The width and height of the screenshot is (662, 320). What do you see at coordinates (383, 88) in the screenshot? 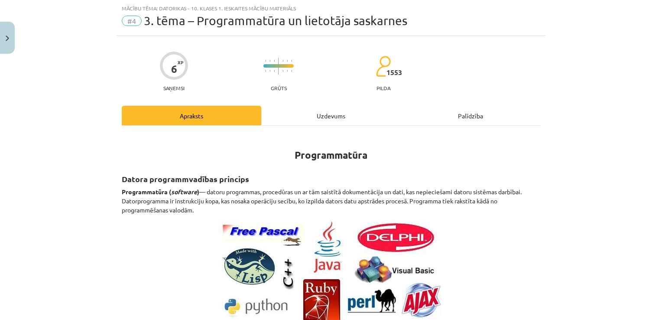
I see `p: pilda` at bounding box center [383, 88].